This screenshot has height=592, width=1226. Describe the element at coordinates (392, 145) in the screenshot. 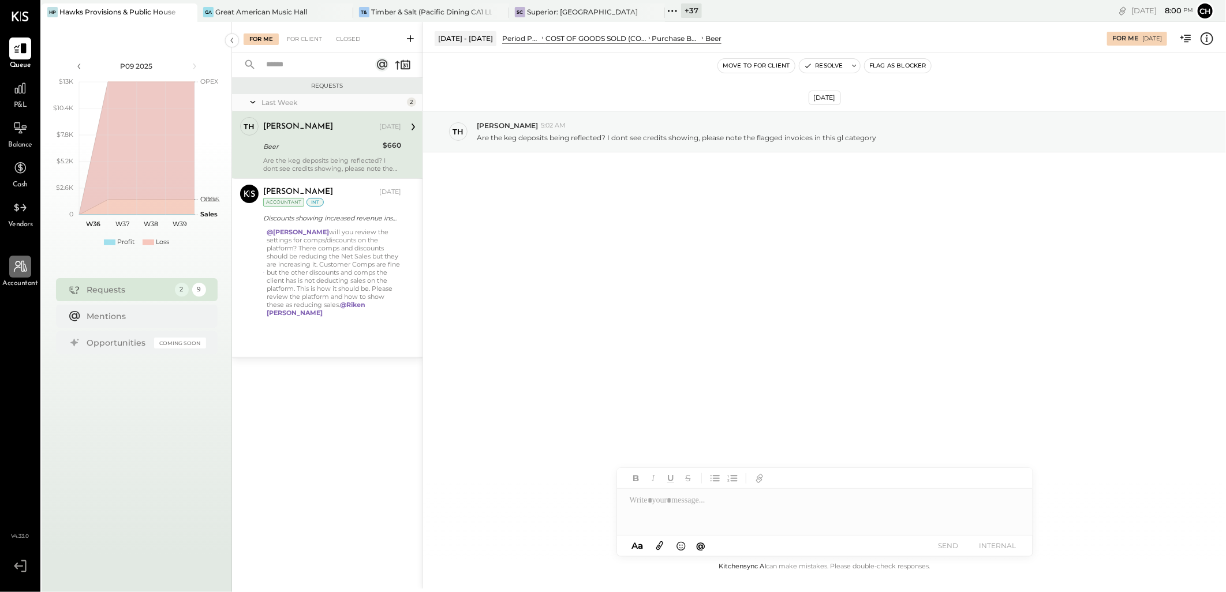

I see `div: $660` at that location.